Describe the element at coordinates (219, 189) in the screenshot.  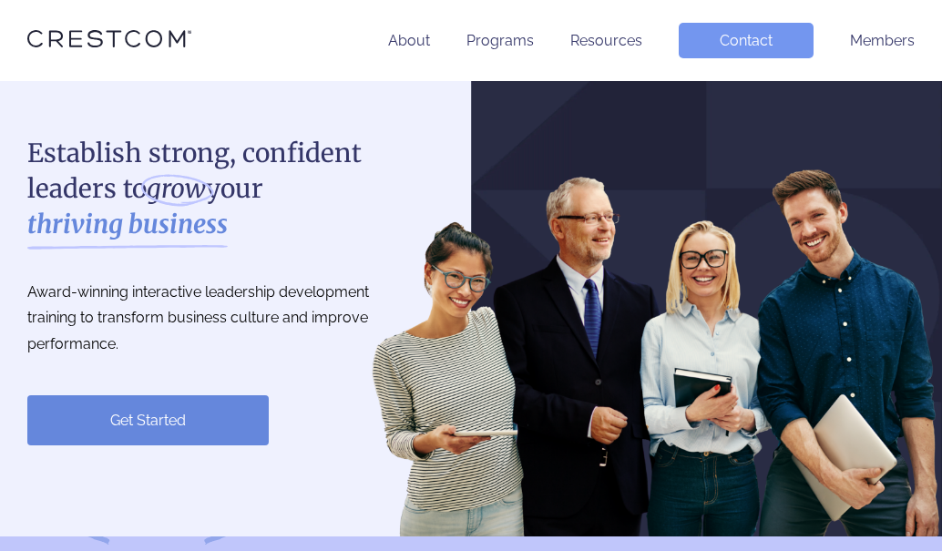
I see `h1: Establish strong, confident leaders to your` at that location.